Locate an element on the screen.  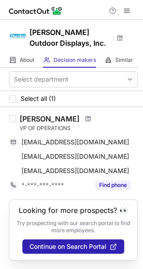
div: Select department is located at coordinates (41, 79).